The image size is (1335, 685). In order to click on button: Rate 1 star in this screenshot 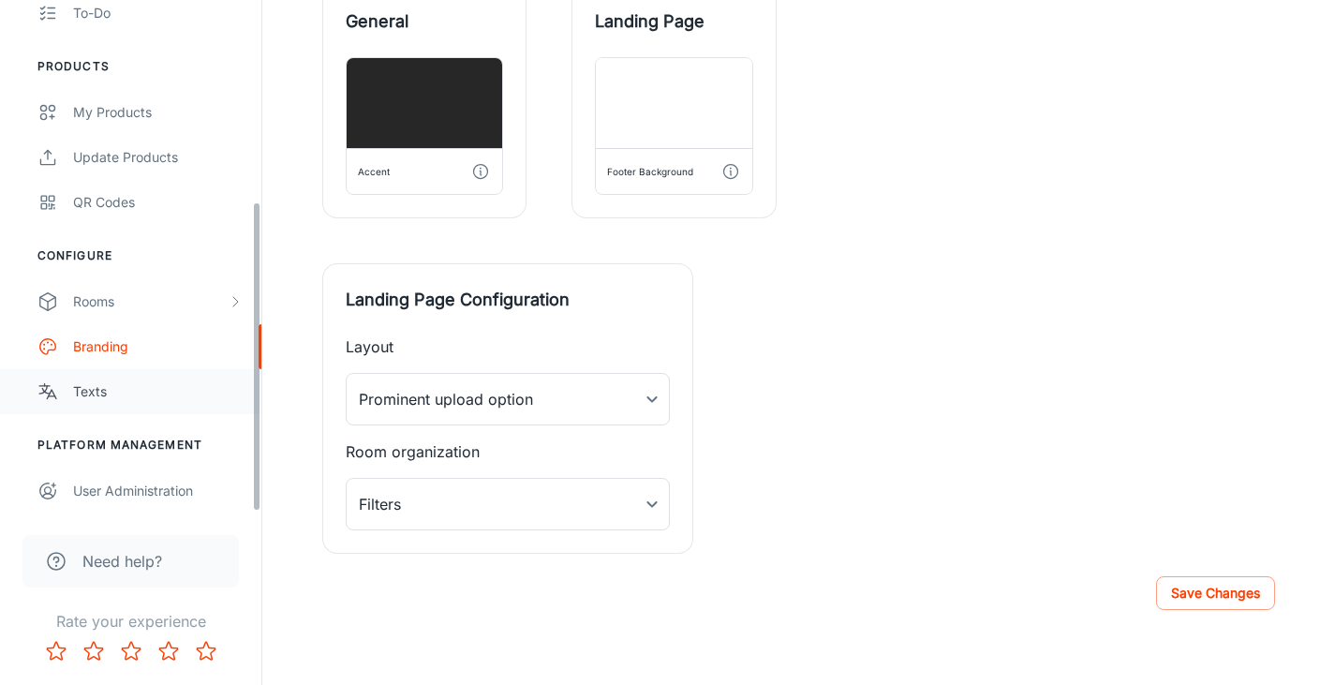, I will do `click(56, 651)`.